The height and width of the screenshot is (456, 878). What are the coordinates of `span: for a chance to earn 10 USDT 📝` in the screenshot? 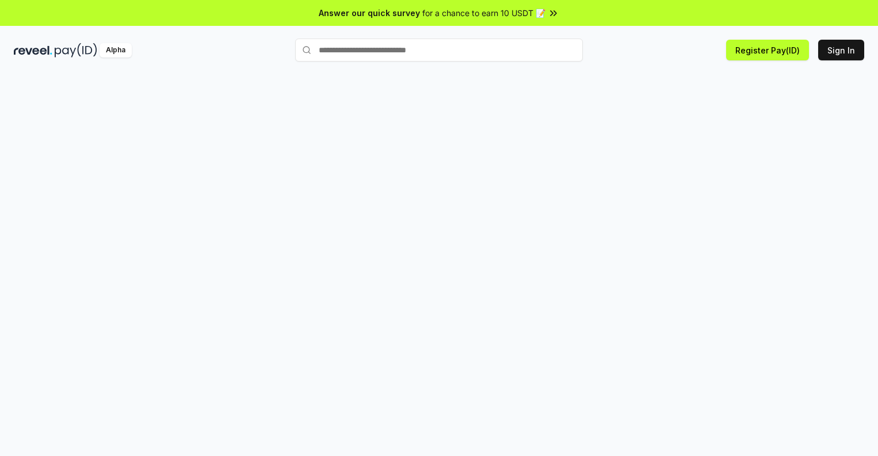 It's located at (484, 13).